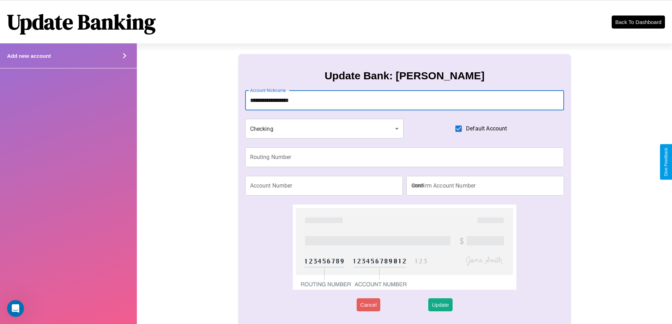  What do you see at coordinates (486, 129) in the screenshot?
I see `span: Default Account` at bounding box center [486, 129].